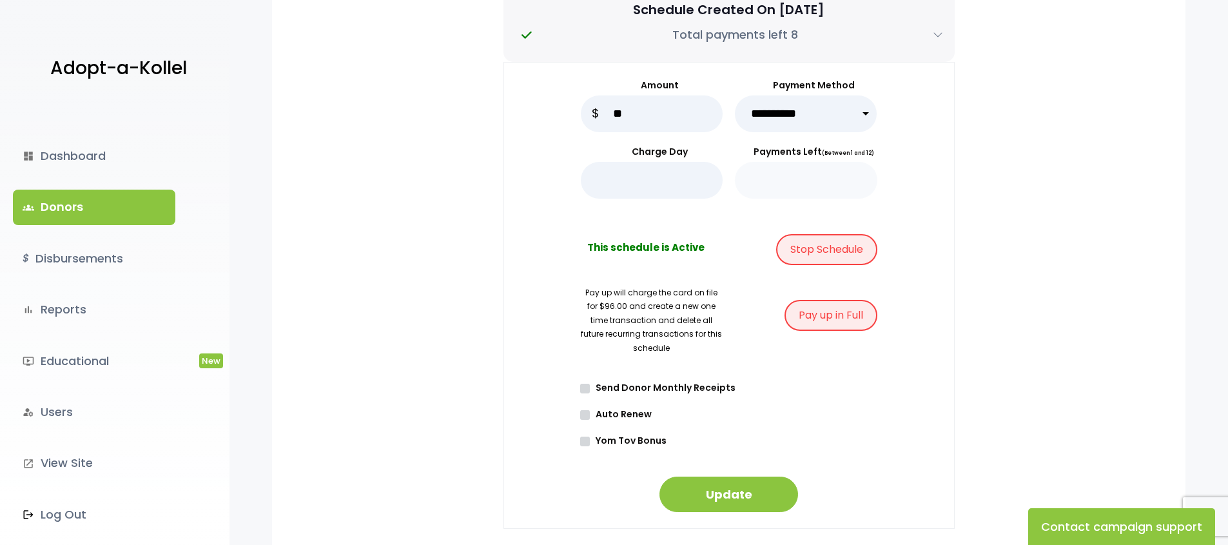  Describe the element at coordinates (28, 156) in the screenshot. I see `i: dashboard` at that location.